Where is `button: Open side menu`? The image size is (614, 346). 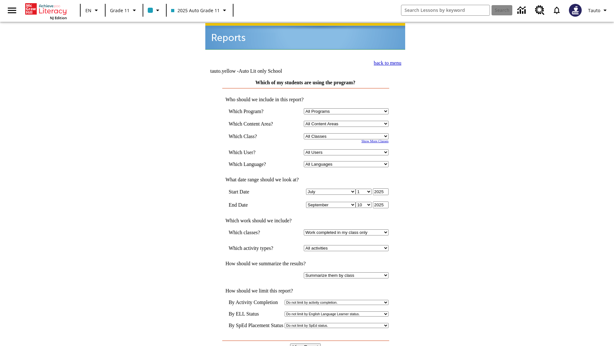 button: Open side menu is located at coordinates (12, 10).